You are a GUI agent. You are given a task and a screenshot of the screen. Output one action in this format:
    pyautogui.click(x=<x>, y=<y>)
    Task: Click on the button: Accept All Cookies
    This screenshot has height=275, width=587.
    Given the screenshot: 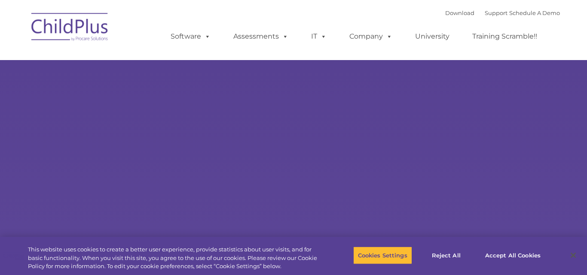 What is the action you would take?
    pyautogui.click(x=512, y=256)
    